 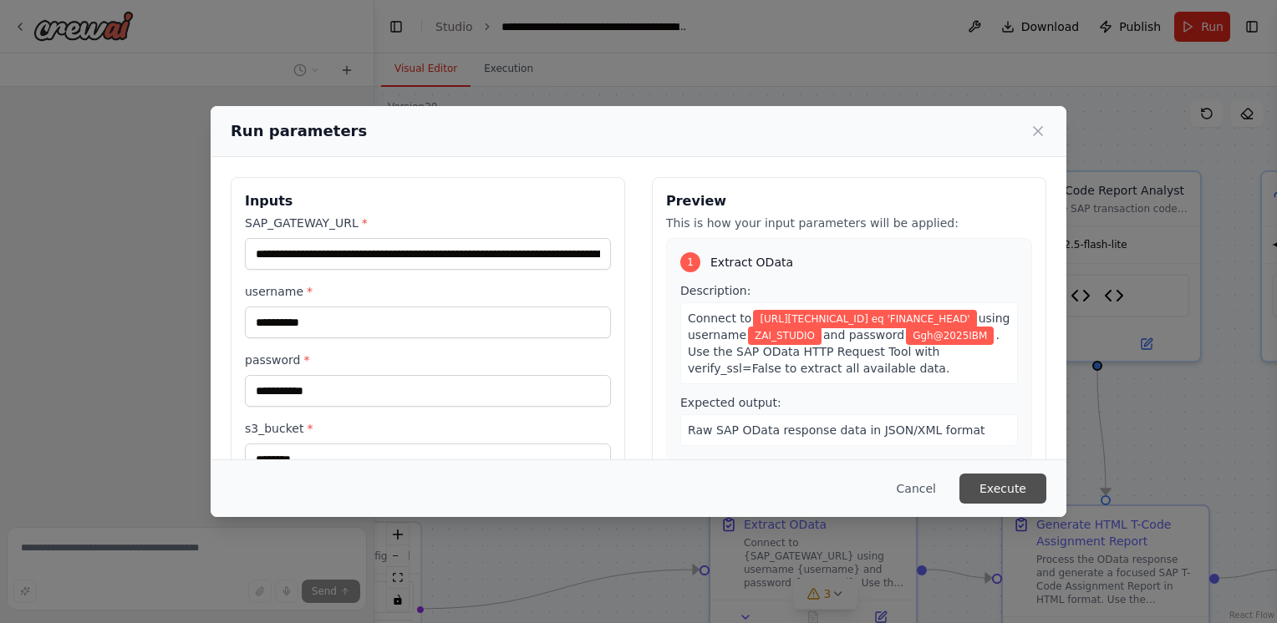 I want to click on span: Description:, so click(x=715, y=291).